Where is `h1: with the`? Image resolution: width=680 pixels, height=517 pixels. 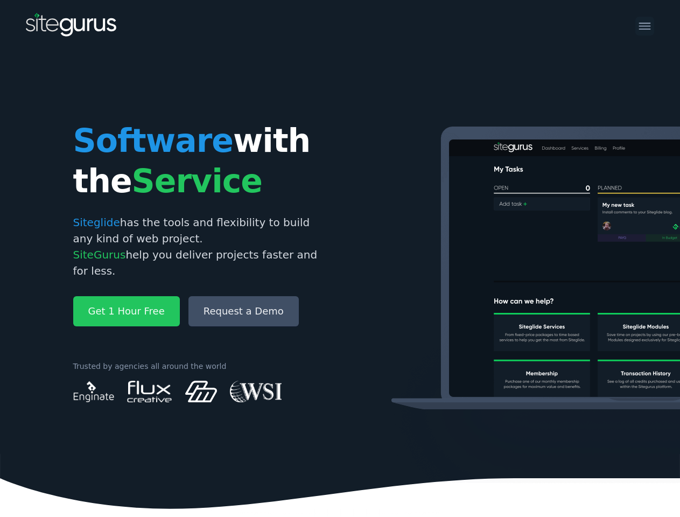 h1: with the is located at coordinates (203, 161).